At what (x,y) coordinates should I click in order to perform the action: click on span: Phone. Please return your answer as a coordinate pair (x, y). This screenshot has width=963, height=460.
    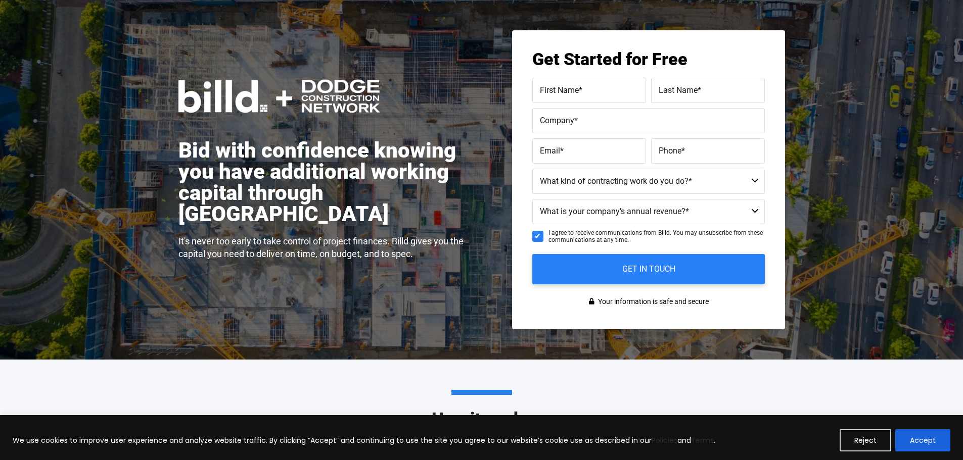
    Looking at the image, I should click on (670, 151).